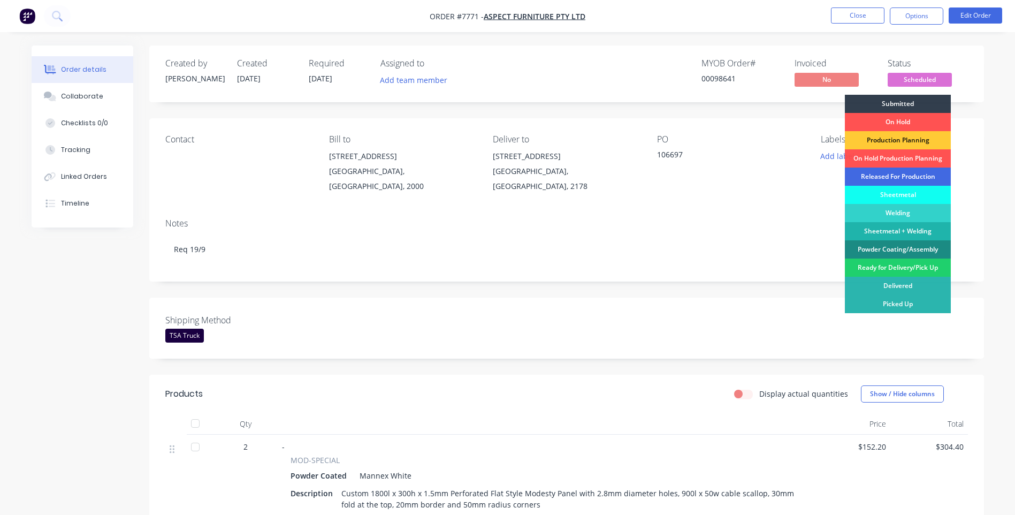 The height and width of the screenshot is (515, 1015). What do you see at coordinates (975, 16) in the screenshot?
I see `button: Edit Order` at bounding box center [975, 16].